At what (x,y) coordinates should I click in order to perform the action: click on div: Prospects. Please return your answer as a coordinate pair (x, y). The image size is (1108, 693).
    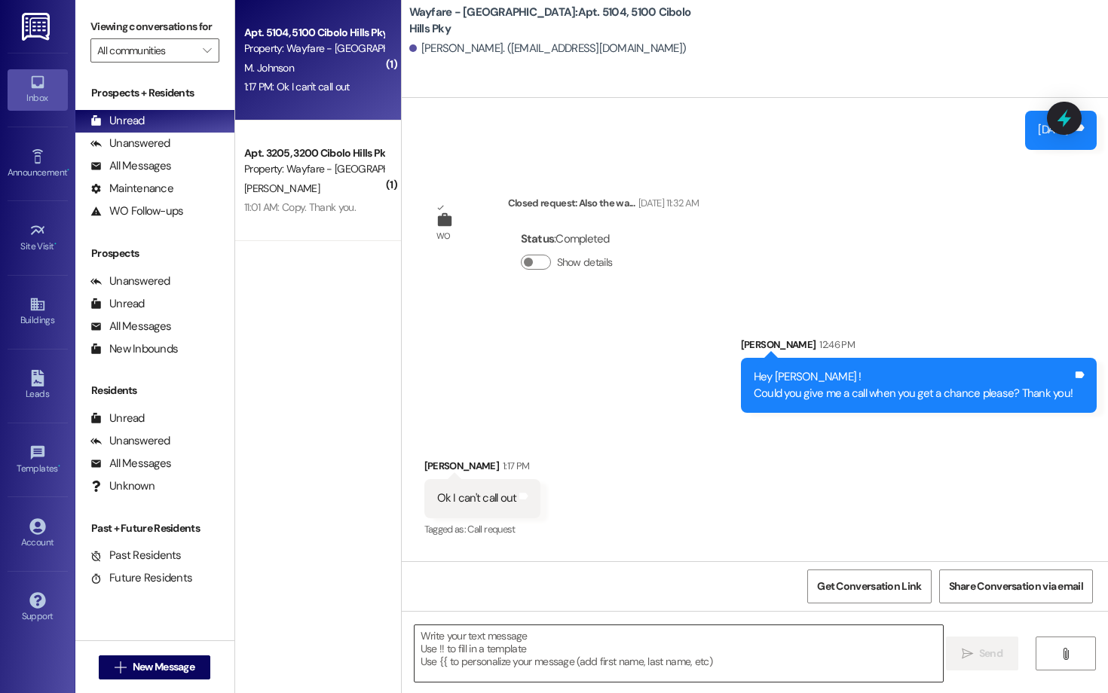
    Looking at the image, I should click on (155, 253).